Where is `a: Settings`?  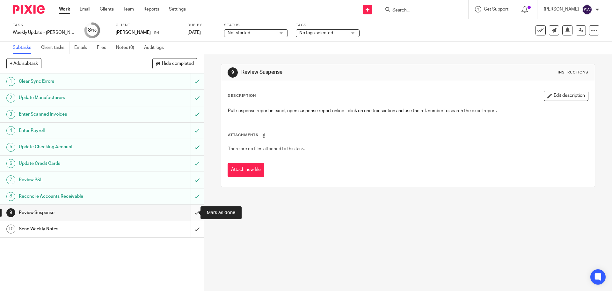
a: Settings is located at coordinates (177, 9).